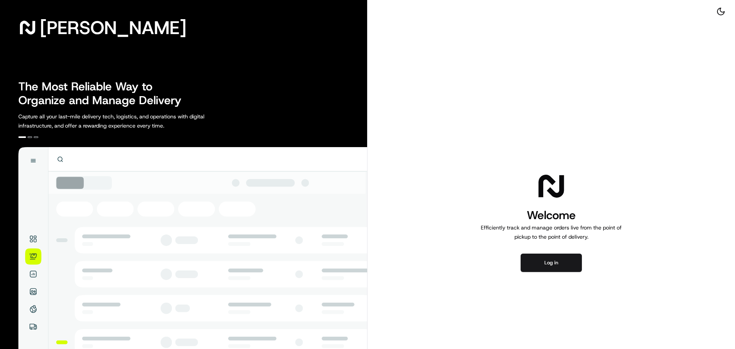 This screenshot has width=735, height=349. Describe the element at coordinates (552, 232) in the screenshot. I see `p: Efficiently track and manage orders live from the point of pickup to the point of delivery.` at that location.